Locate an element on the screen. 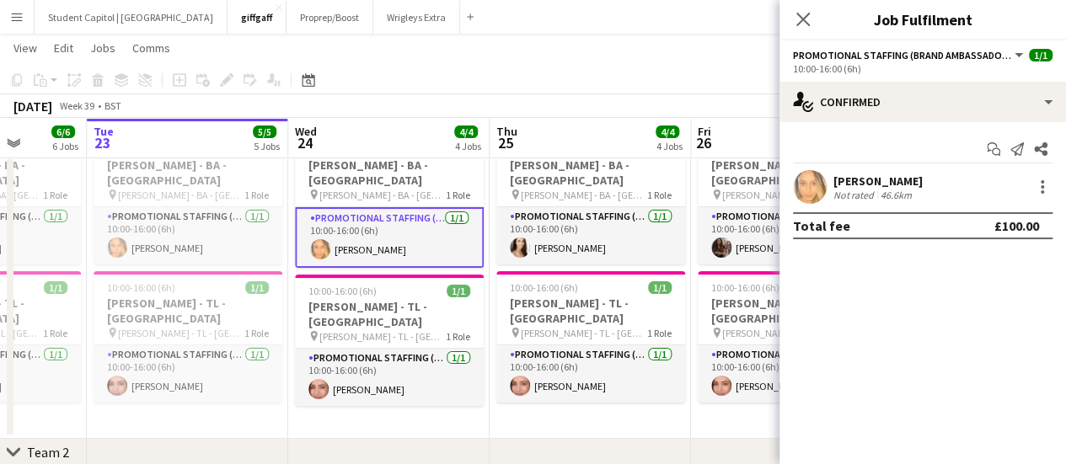 This screenshot has height=464, width=1066. span: Comms is located at coordinates (151, 48).